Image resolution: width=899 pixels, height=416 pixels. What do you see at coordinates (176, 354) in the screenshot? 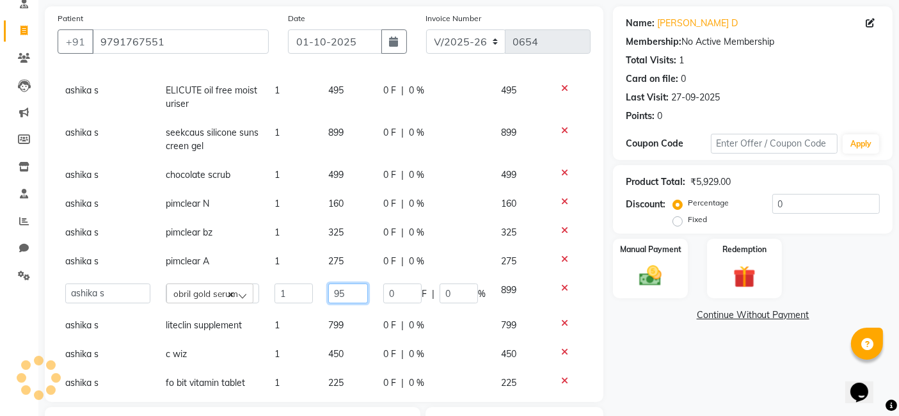
I see `span: c wiz` at bounding box center [176, 354].